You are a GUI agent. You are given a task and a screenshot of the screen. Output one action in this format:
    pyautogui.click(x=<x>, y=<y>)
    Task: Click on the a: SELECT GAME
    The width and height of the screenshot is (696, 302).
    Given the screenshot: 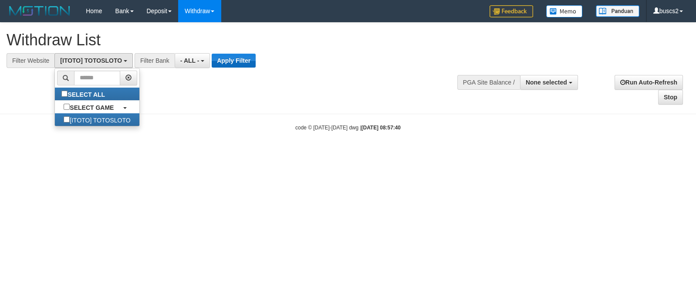 What is the action you would take?
    pyautogui.click(x=97, y=107)
    